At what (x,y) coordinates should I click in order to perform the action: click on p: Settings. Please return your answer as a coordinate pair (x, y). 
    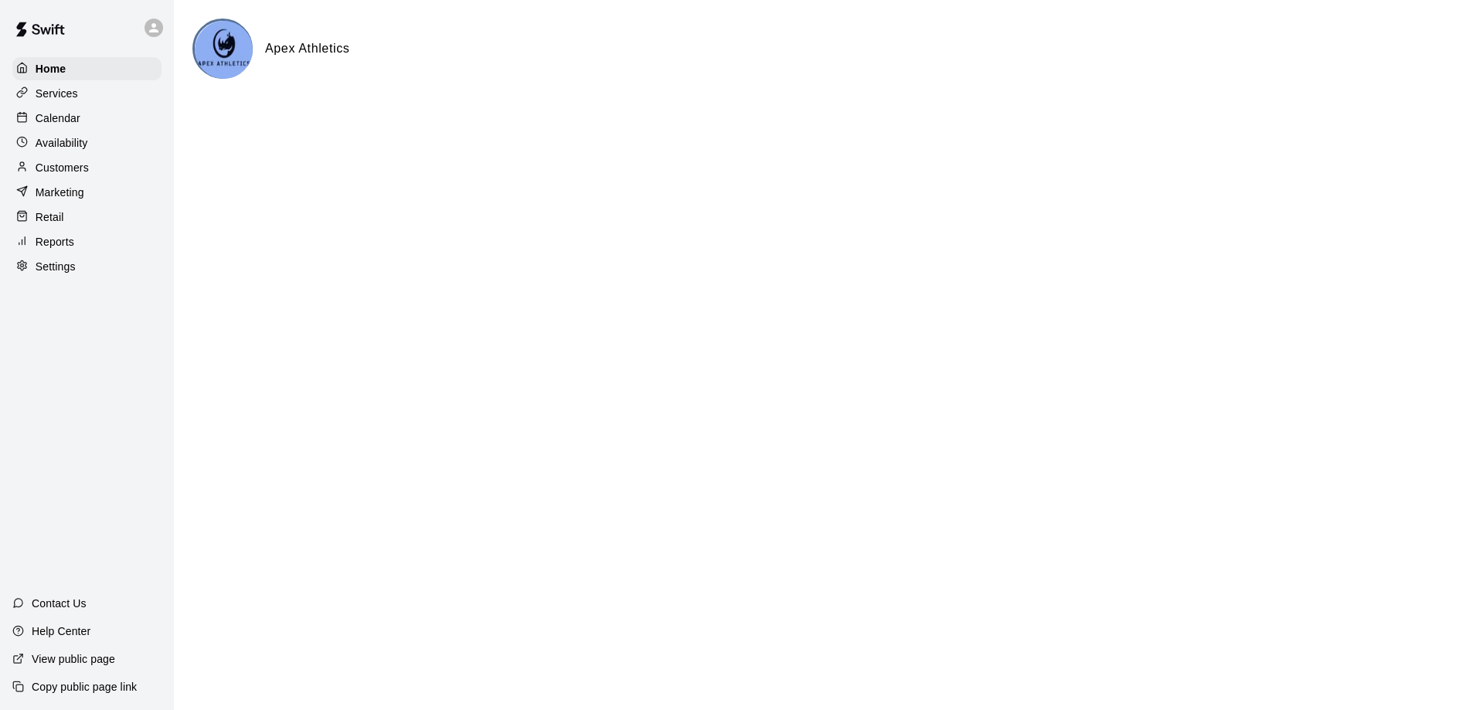
    Looking at the image, I should click on (56, 267).